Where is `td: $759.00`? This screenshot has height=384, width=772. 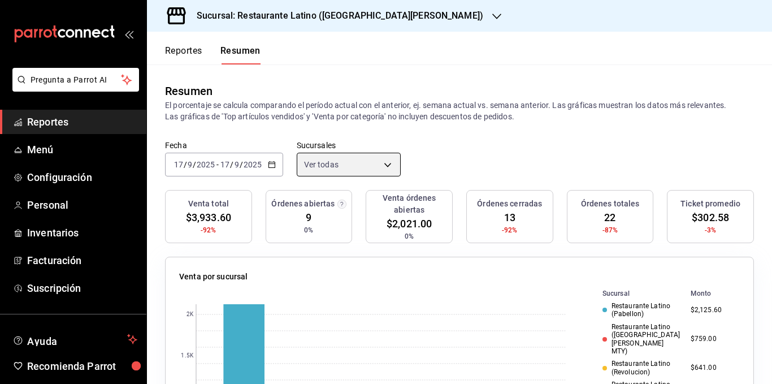
td: $759.00 is located at coordinates (713, 339).